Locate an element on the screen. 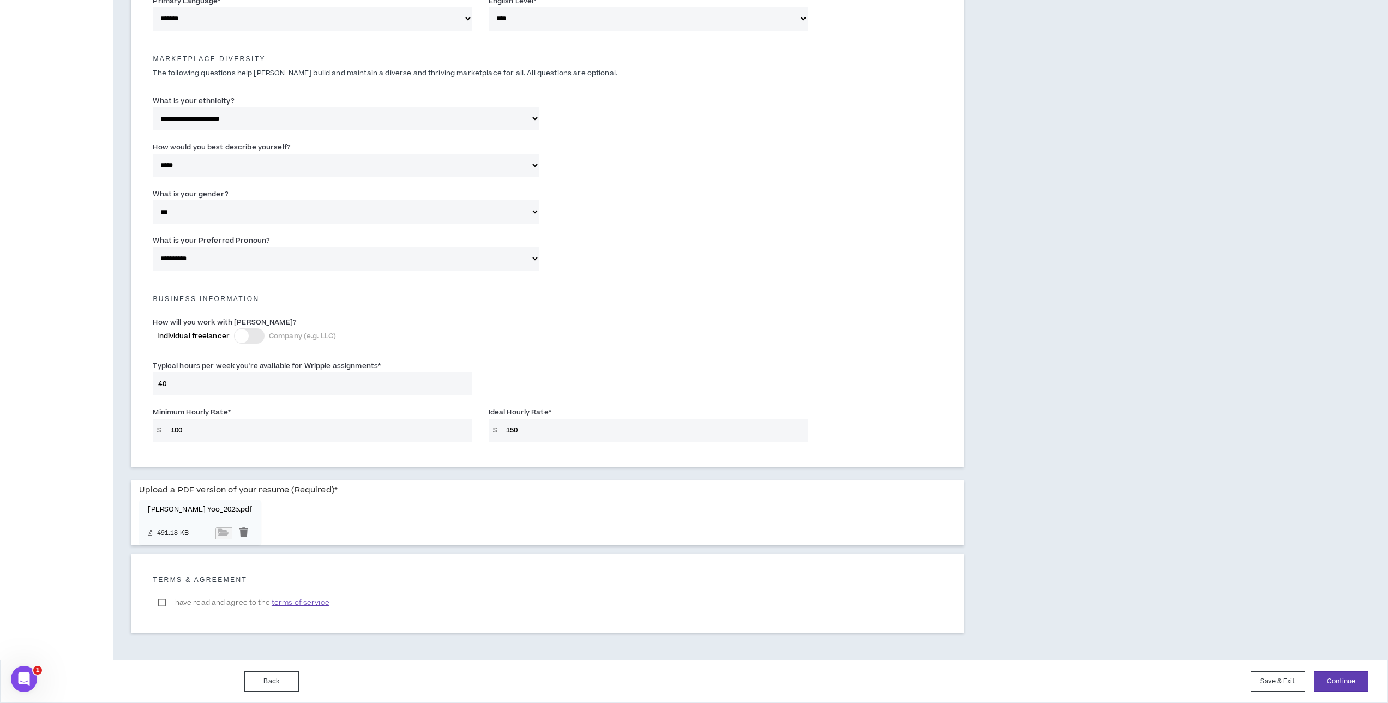 The height and width of the screenshot is (703, 1388). span: 1 is located at coordinates (38, 670).